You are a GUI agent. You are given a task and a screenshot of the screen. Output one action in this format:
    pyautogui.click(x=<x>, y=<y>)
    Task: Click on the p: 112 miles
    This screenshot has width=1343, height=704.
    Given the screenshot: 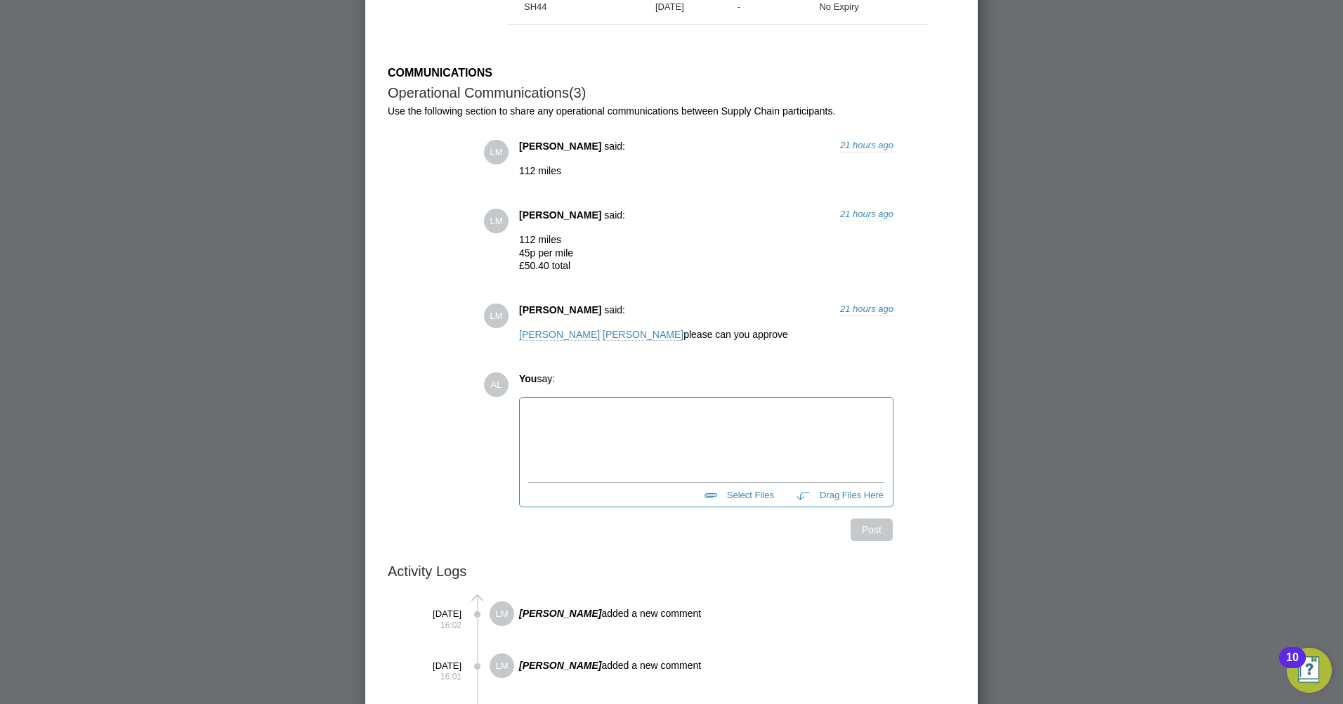 What is the action you would take?
    pyautogui.click(x=706, y=171)
    